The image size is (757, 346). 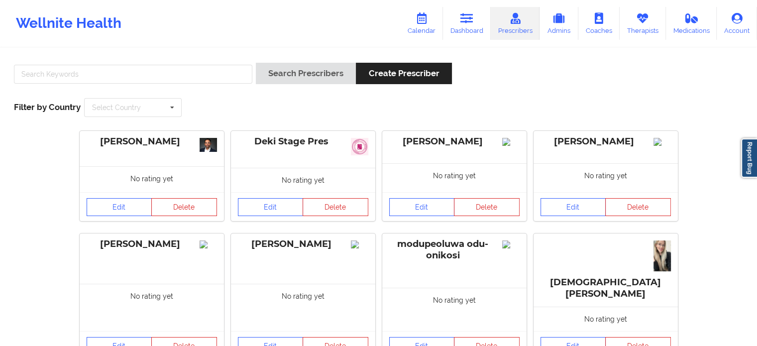 I want to click on a: Admins, so click(x=559, y=23).